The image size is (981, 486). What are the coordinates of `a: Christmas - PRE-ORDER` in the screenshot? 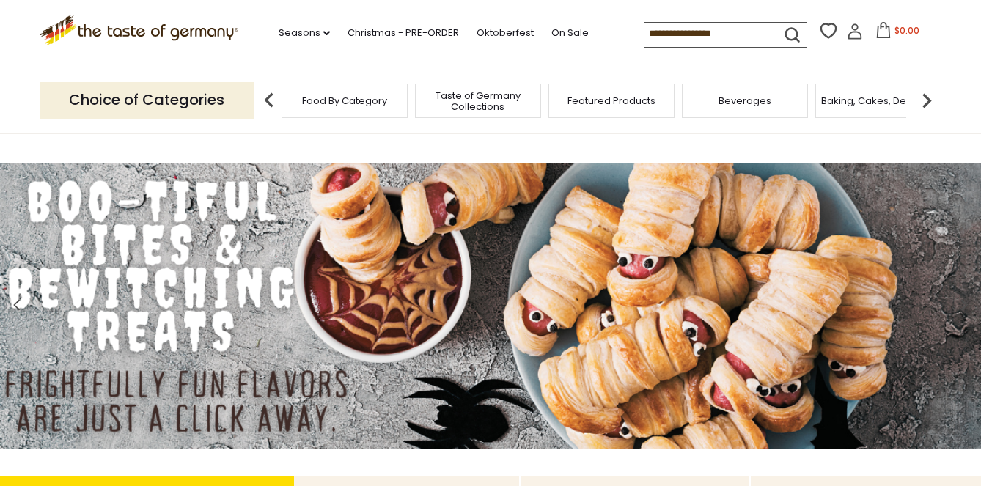 It's located at (403, 33).